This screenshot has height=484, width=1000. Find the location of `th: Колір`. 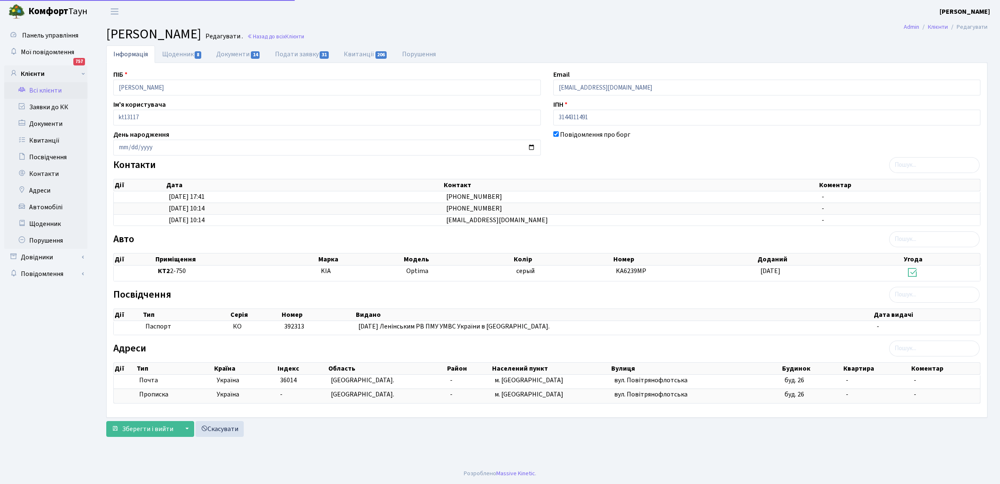

th: Колір is located at coordinates (562, 259).